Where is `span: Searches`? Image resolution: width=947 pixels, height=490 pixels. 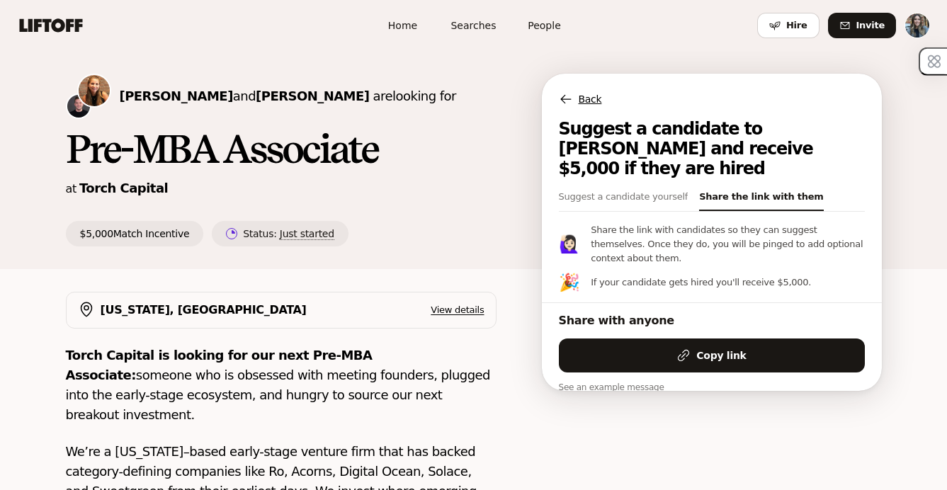 span: Searches is located at coordinates (473, 25).